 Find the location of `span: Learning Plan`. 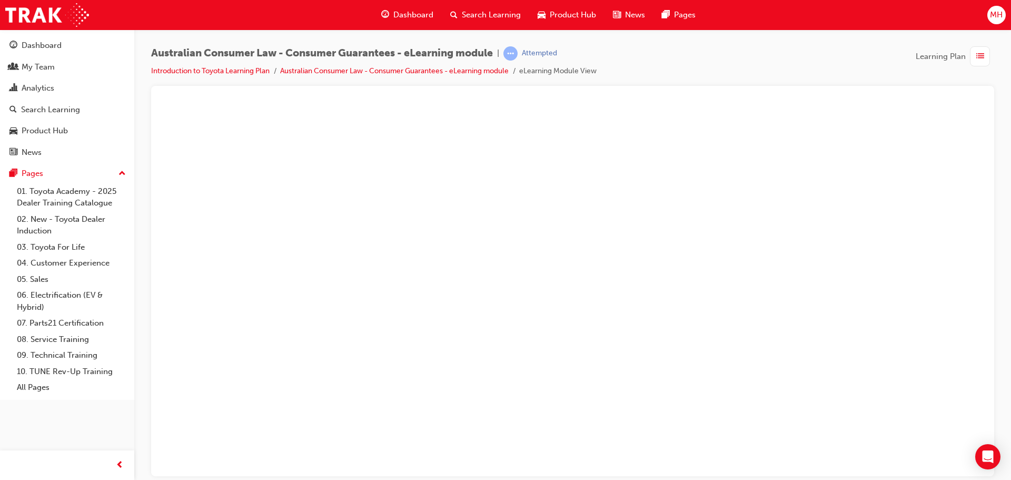

span: Learning Plan is located at coordinates (940, 56).